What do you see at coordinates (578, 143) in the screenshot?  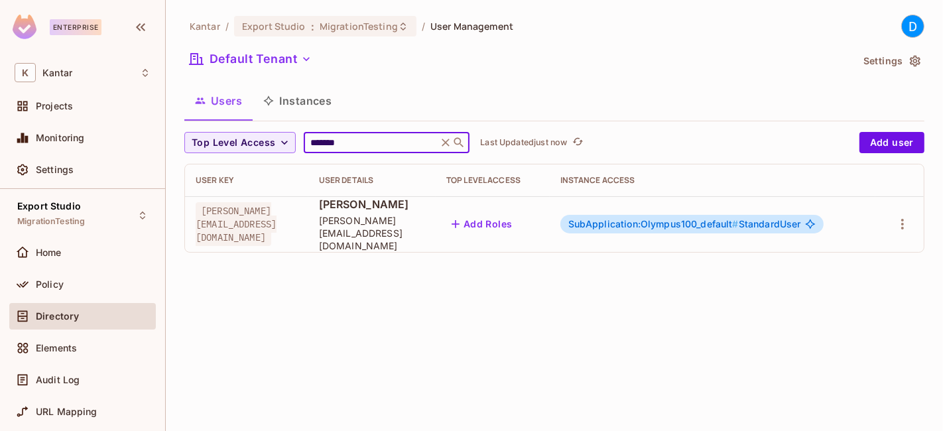 I see `span: refresh` at bounding box center [578, 143].